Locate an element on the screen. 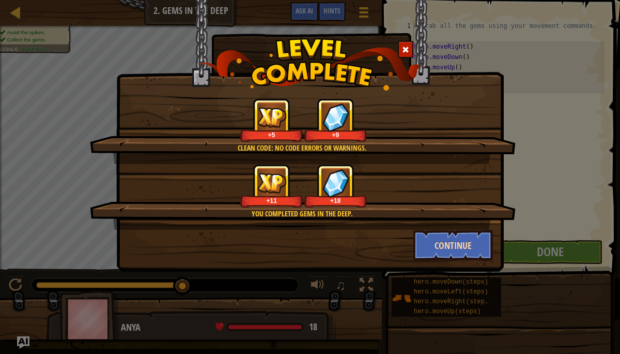 The image size is (620, 354). div: +11 is located at coordinates (271, 200).